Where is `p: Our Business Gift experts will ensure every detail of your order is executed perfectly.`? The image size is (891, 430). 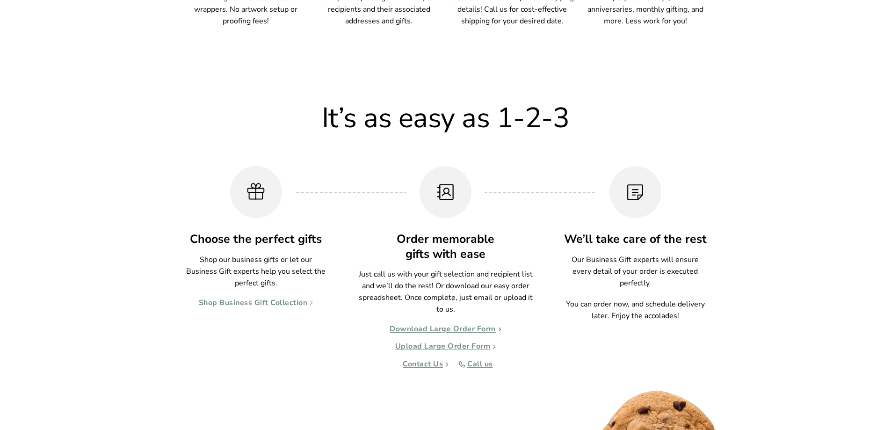 p: Our Business Gift experts will ensure every detail of your order is executed perfectly. is located at coordinates (635, 271).